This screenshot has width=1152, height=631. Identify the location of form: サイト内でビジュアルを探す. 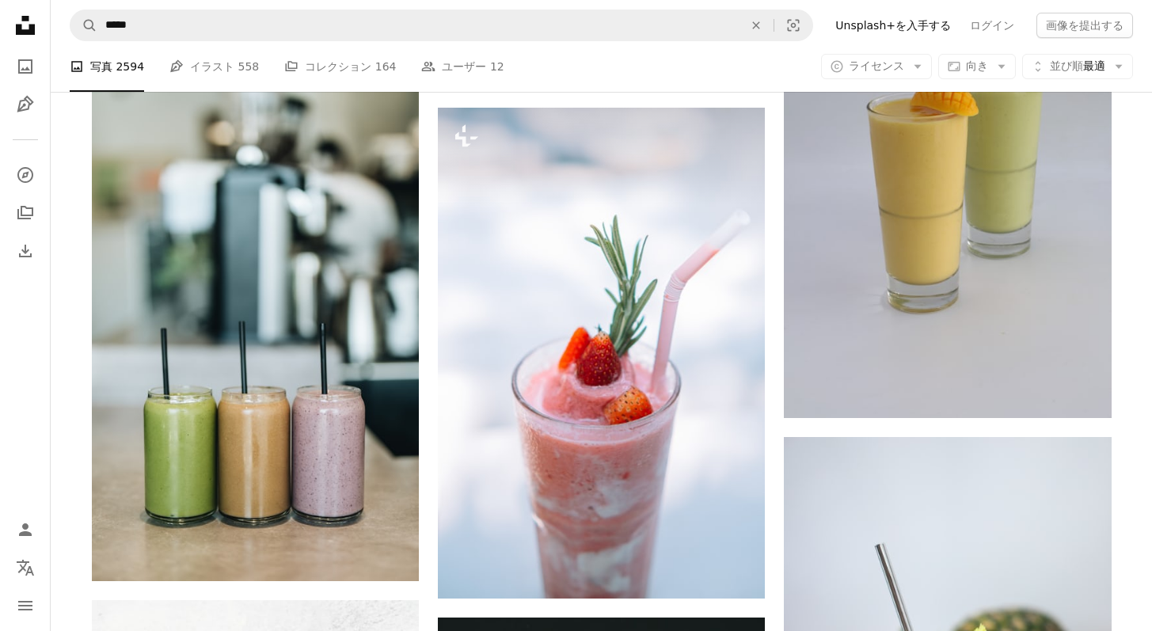
(441, 25).